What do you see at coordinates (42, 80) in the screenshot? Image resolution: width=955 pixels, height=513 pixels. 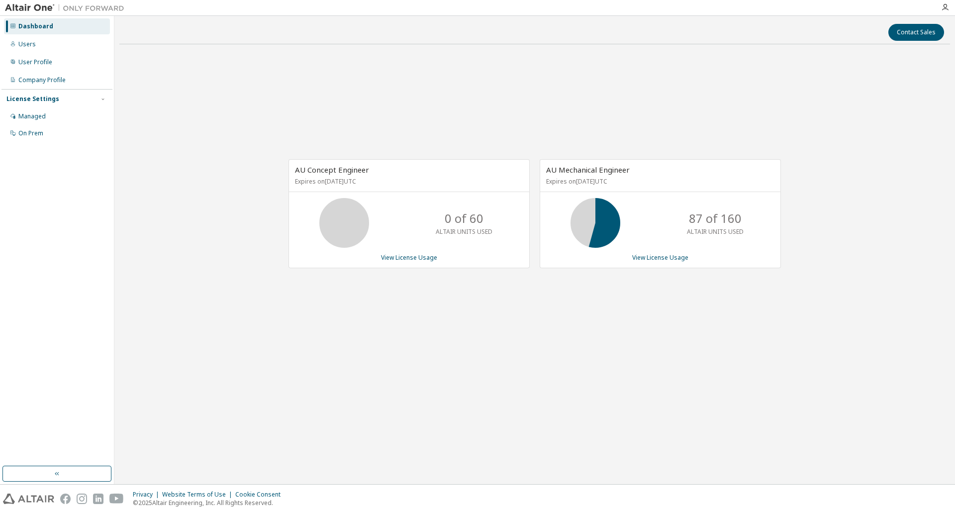 I see `div: Company Profile` at bounding box center [42, 80].